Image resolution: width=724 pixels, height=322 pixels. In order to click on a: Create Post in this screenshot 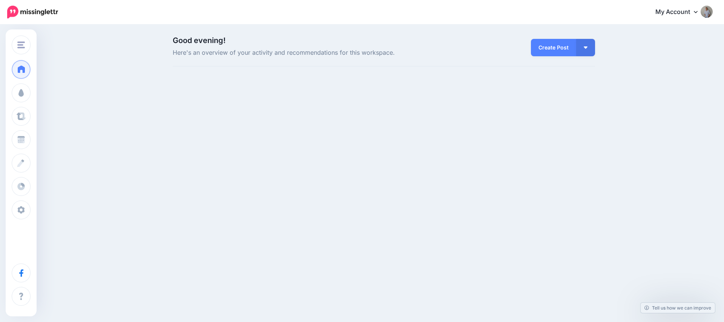, I will do `click(554, 48)`.